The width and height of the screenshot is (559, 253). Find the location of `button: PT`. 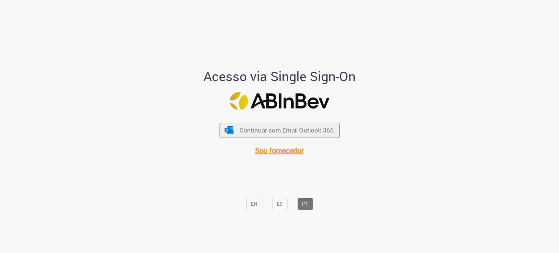

button: PT is located at coordinates (305, 204).